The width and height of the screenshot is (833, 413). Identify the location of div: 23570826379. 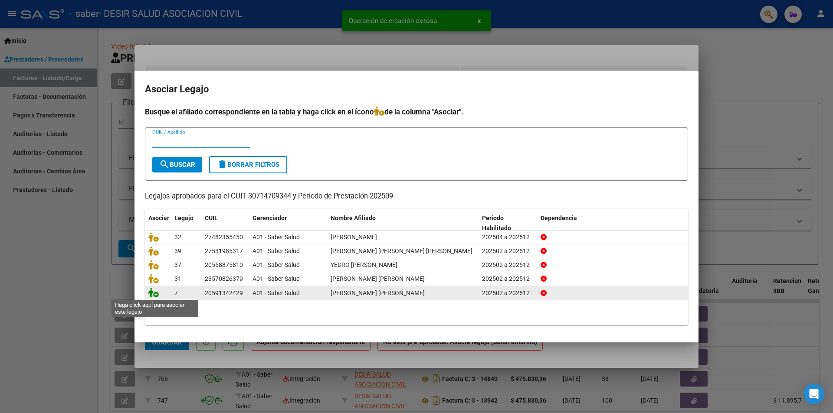
(224, 279).